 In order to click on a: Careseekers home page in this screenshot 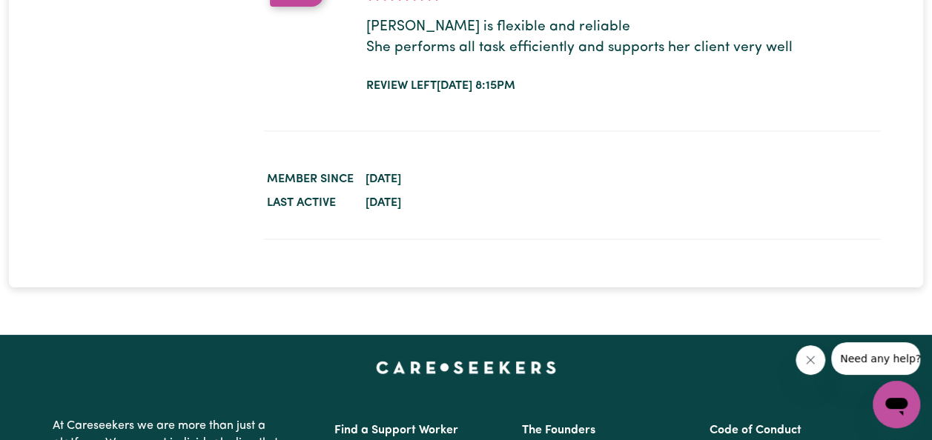, I will do `click(465, 368)`.